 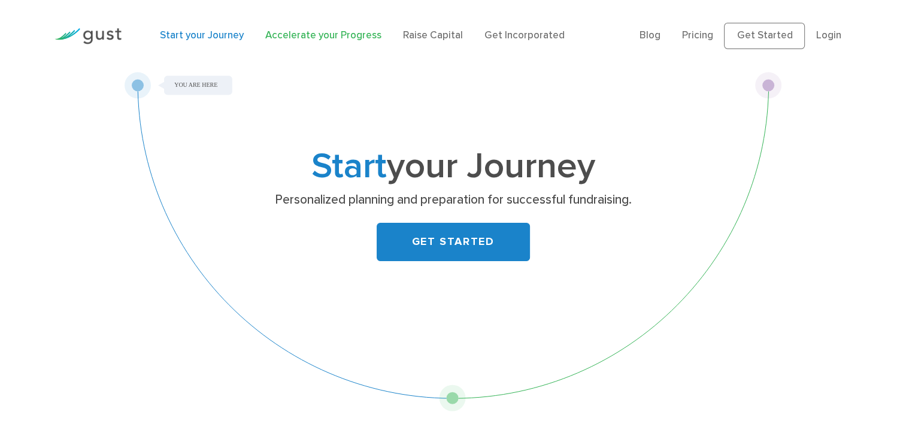 What do you see at coordinates (525, 35) in the screenshot?
I see `a: Get Incorporated` at bounding box center [525, 35].